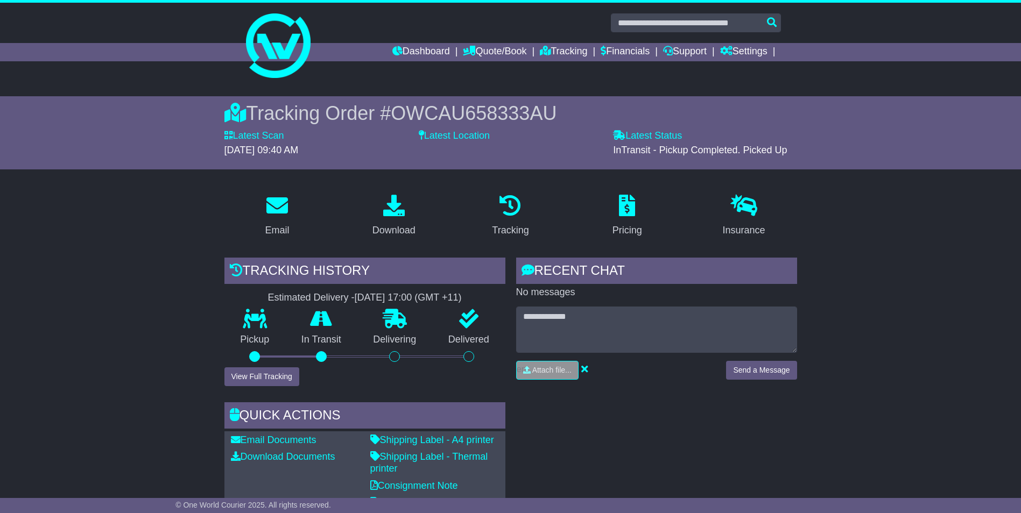 Image resolution: width=1021 pixels, height=513 pixels. What do you see at coordinates (432, 440) in the screenshot?
I see `a: Shipping Label - A4 printer` at bounding box center [432, 440].